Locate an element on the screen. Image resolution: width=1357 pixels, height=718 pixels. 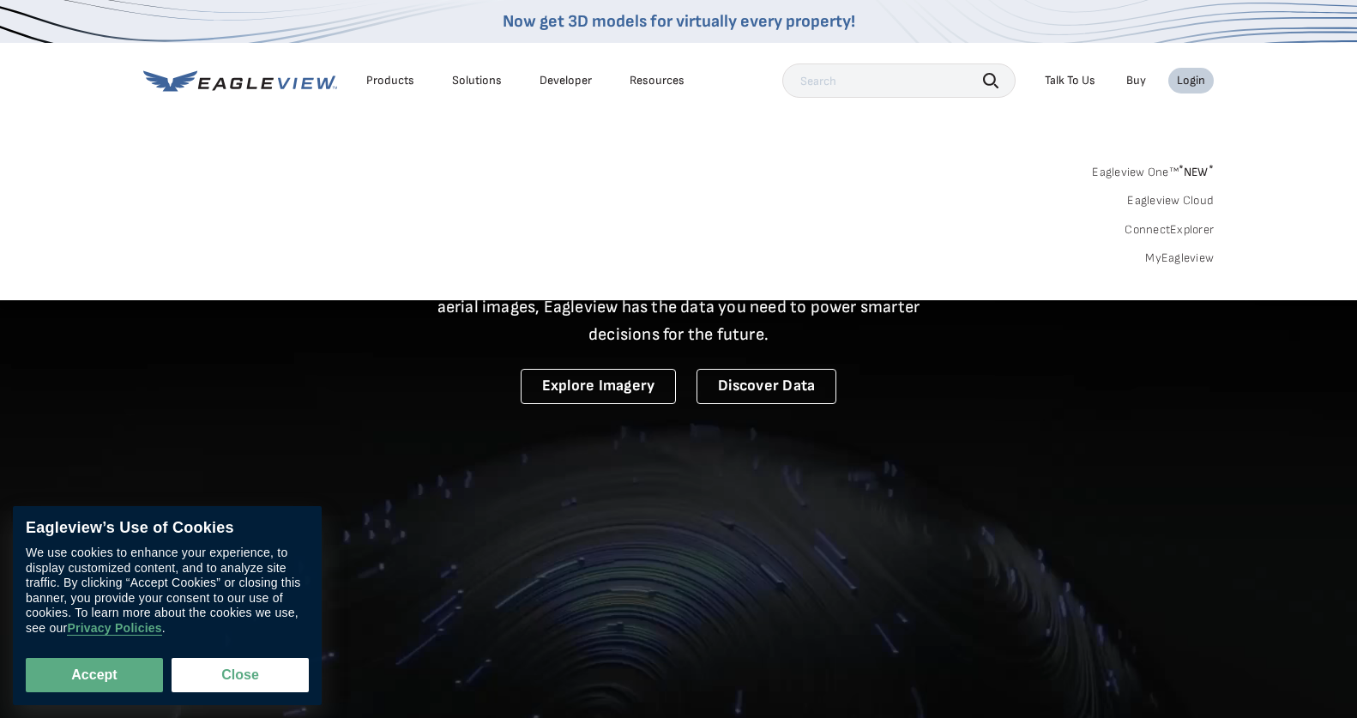
div: Talk To Us is located at coordinates (1070, 81).